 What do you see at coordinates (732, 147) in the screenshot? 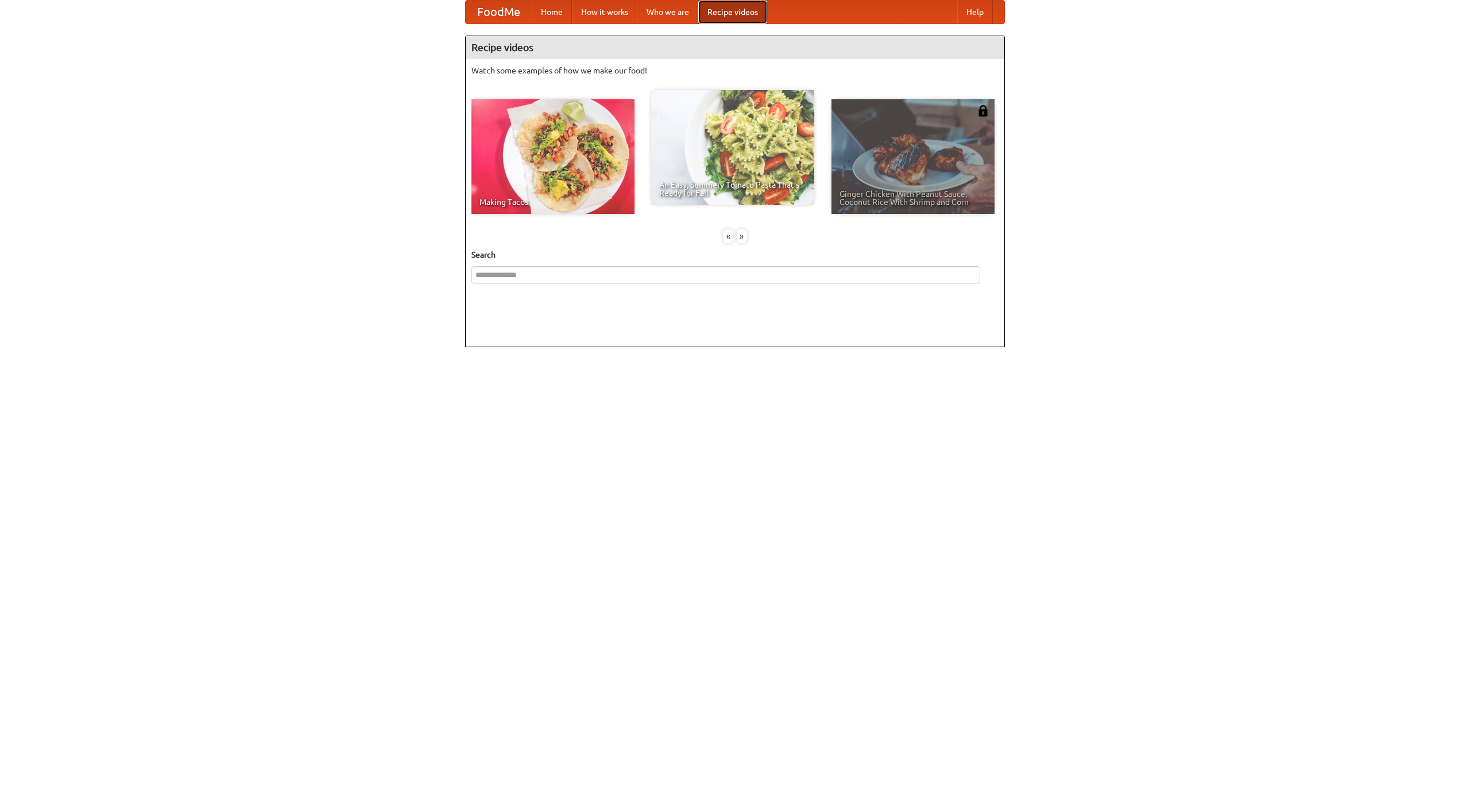
I see `a: An Easy, Summery Tomato Pasta That's Ready for Fall` at bounding box center [732, 147].